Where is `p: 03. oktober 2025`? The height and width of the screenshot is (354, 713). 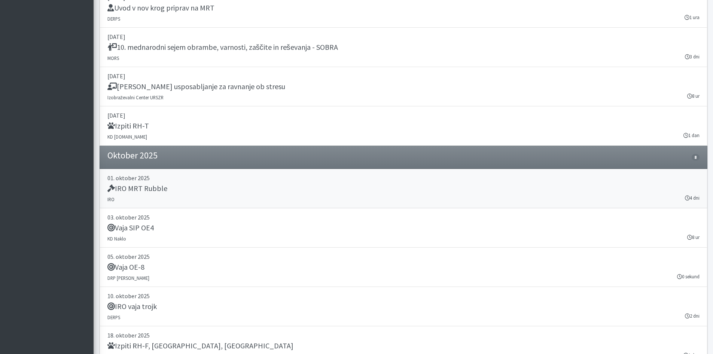
p: 03. oktober 2025 is located at coordinates (404, 217).